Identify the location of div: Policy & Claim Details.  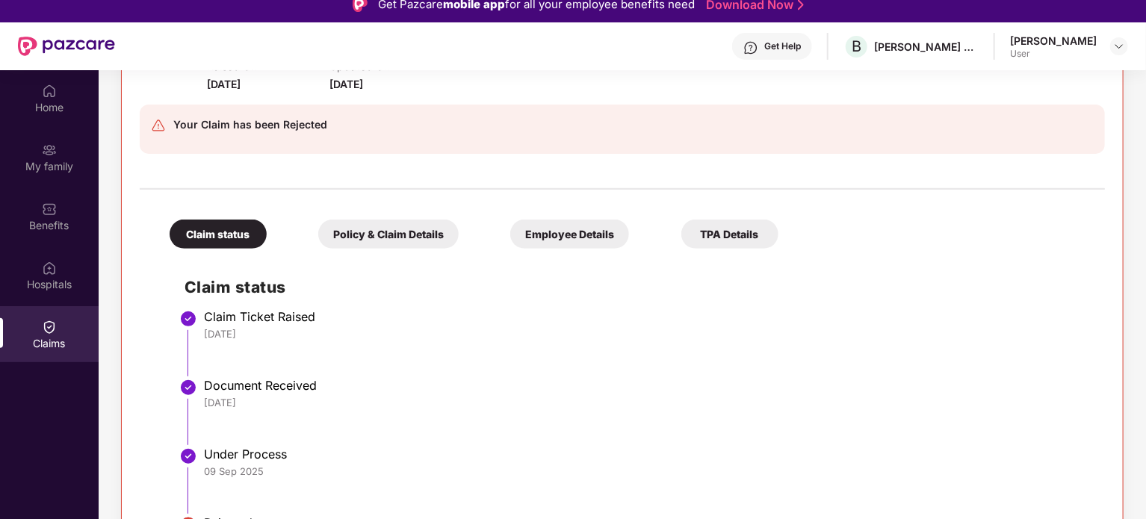
(389, 234).